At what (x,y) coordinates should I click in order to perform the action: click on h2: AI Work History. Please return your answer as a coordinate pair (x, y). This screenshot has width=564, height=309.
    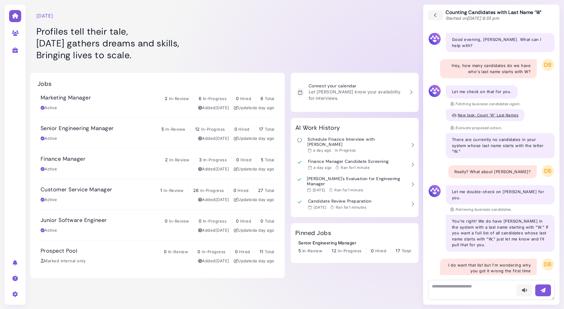
    Looking at the image, I should click on (318, 128).